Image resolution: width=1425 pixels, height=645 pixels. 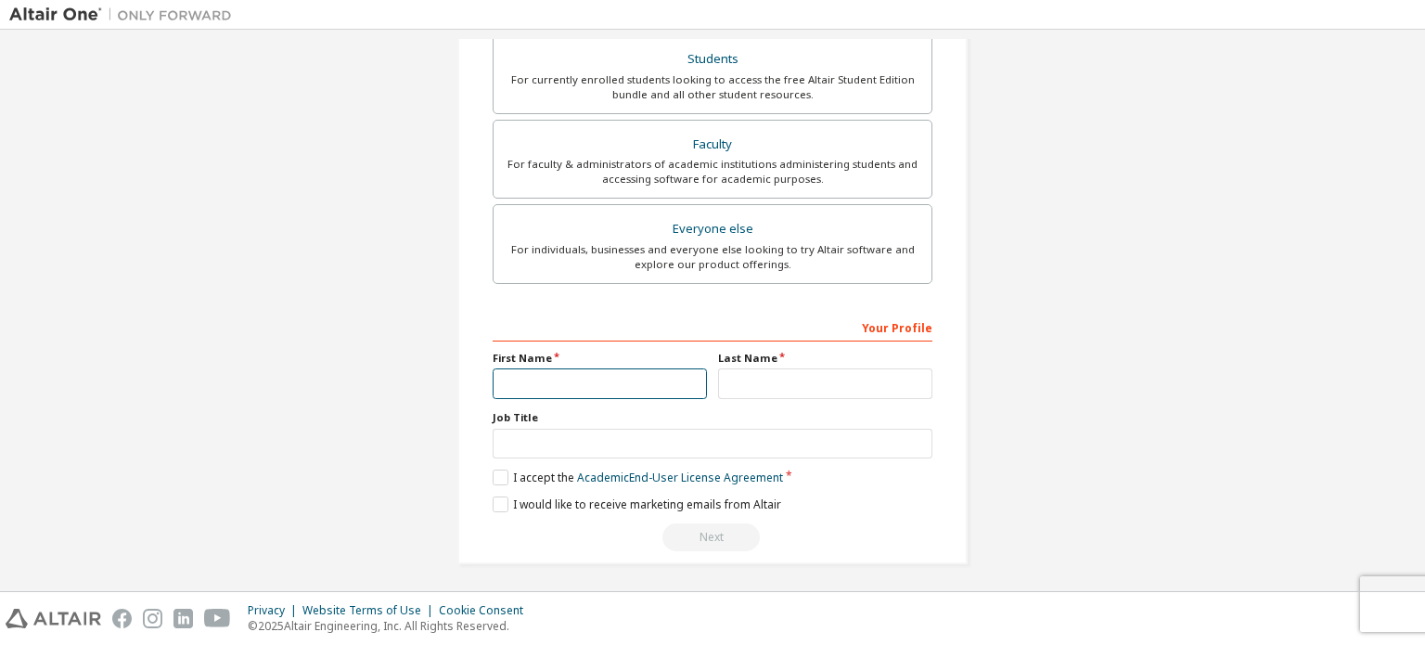 I want to click on img: instagram.svg, so click(x=152, y=618).